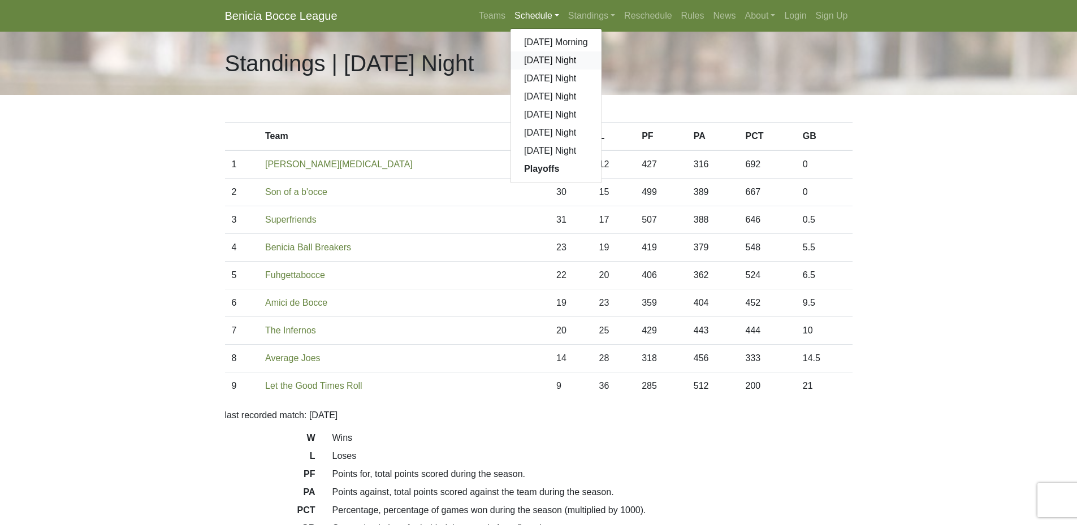 The height and width of the screenshot is (525, 1077). I want to click on td: 507, so click(661, 220).